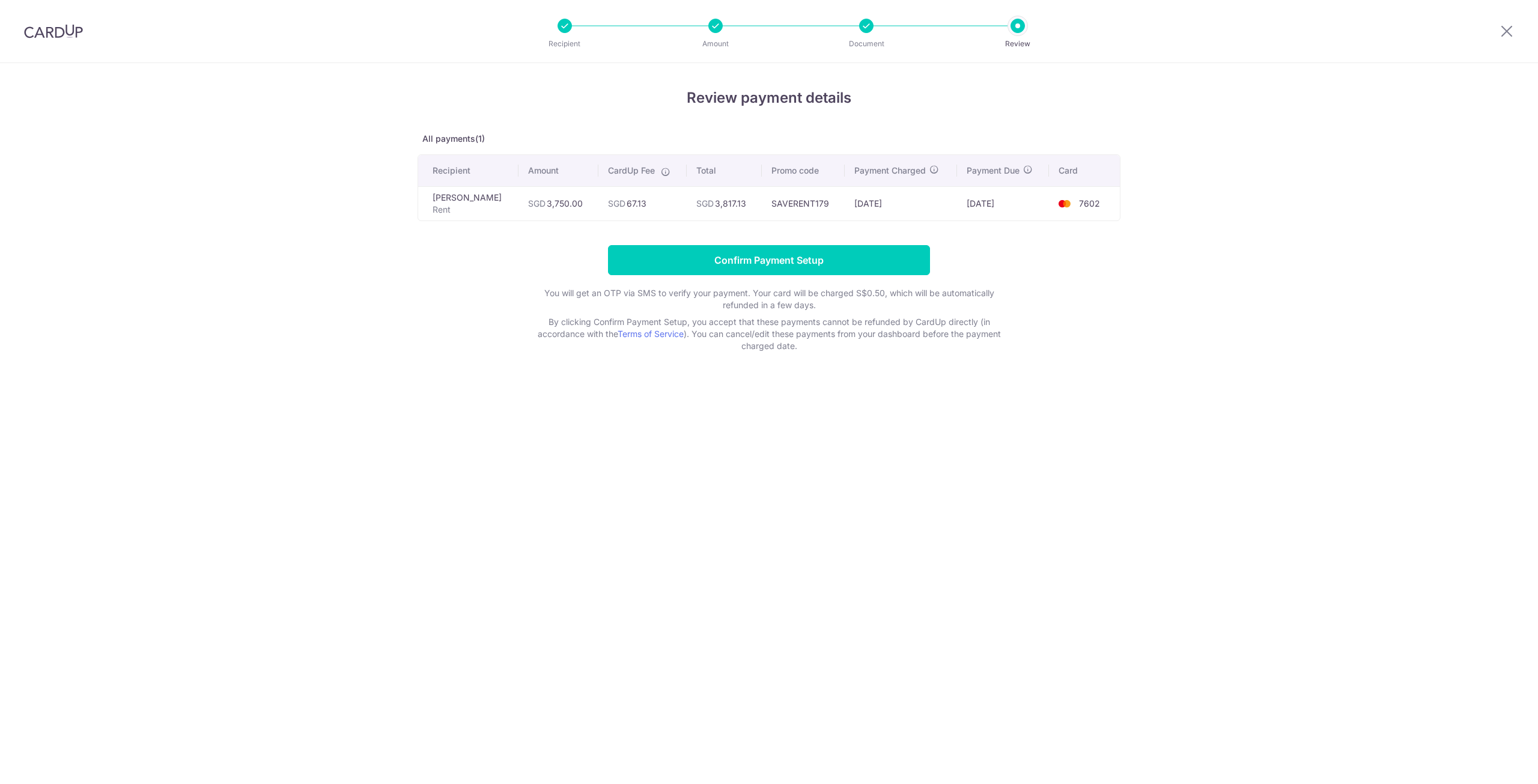  What do you see at coordinates (867, 44) in the screenshot?
I see `p: Document` at bounding box center [867, 44].